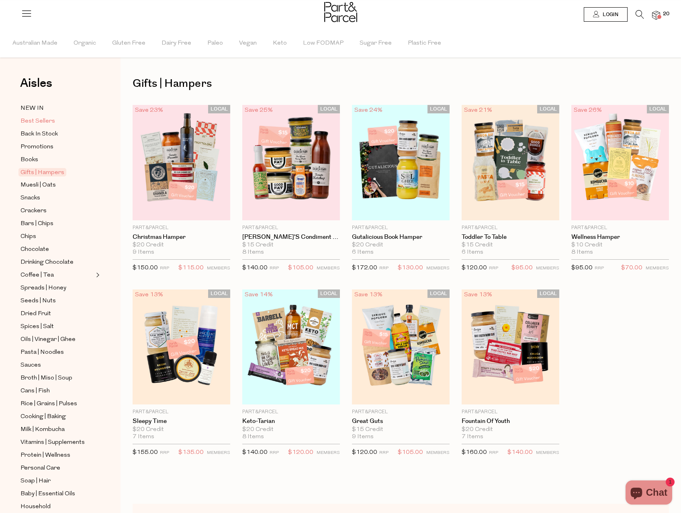 This screenshot has width=681, height=513. I want to click on a: Muesli | Oats, so click(57, 185).